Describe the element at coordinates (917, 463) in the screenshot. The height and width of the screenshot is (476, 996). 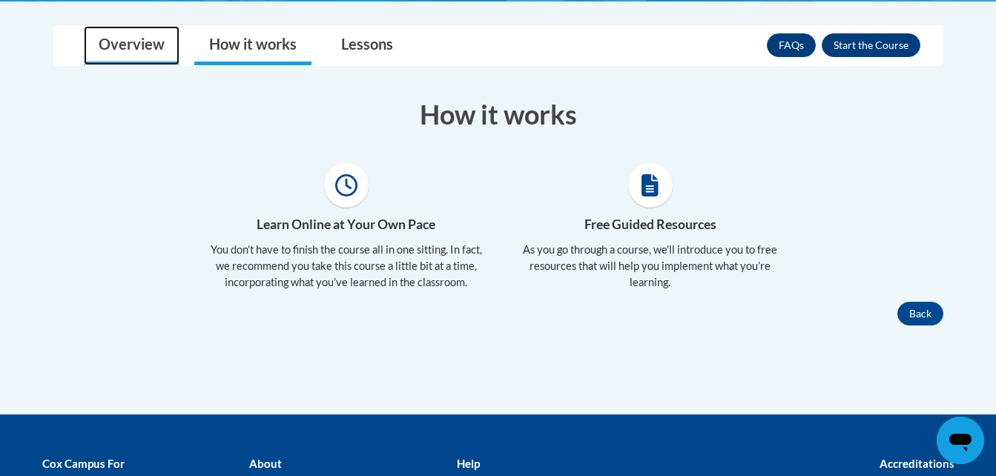
I see `b: Accreditations` at that location.